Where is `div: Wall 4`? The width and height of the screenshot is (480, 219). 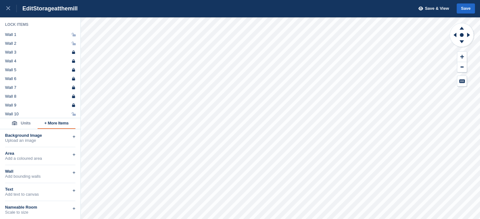 div: Wall 4 is located at coordinates (11, 61).